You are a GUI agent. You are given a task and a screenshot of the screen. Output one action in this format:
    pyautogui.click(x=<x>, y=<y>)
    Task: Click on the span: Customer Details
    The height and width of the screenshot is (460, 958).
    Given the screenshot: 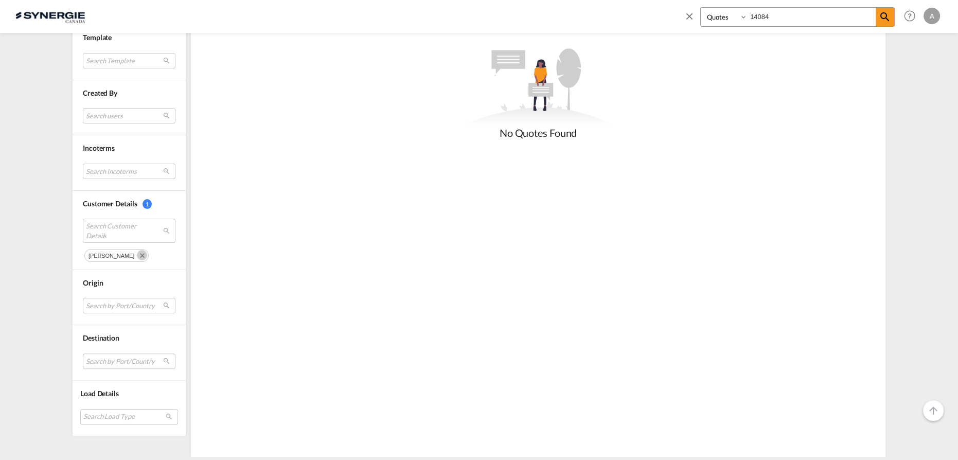 What is the action you would take?
    pyautogui.click(x=110, y=203)
    